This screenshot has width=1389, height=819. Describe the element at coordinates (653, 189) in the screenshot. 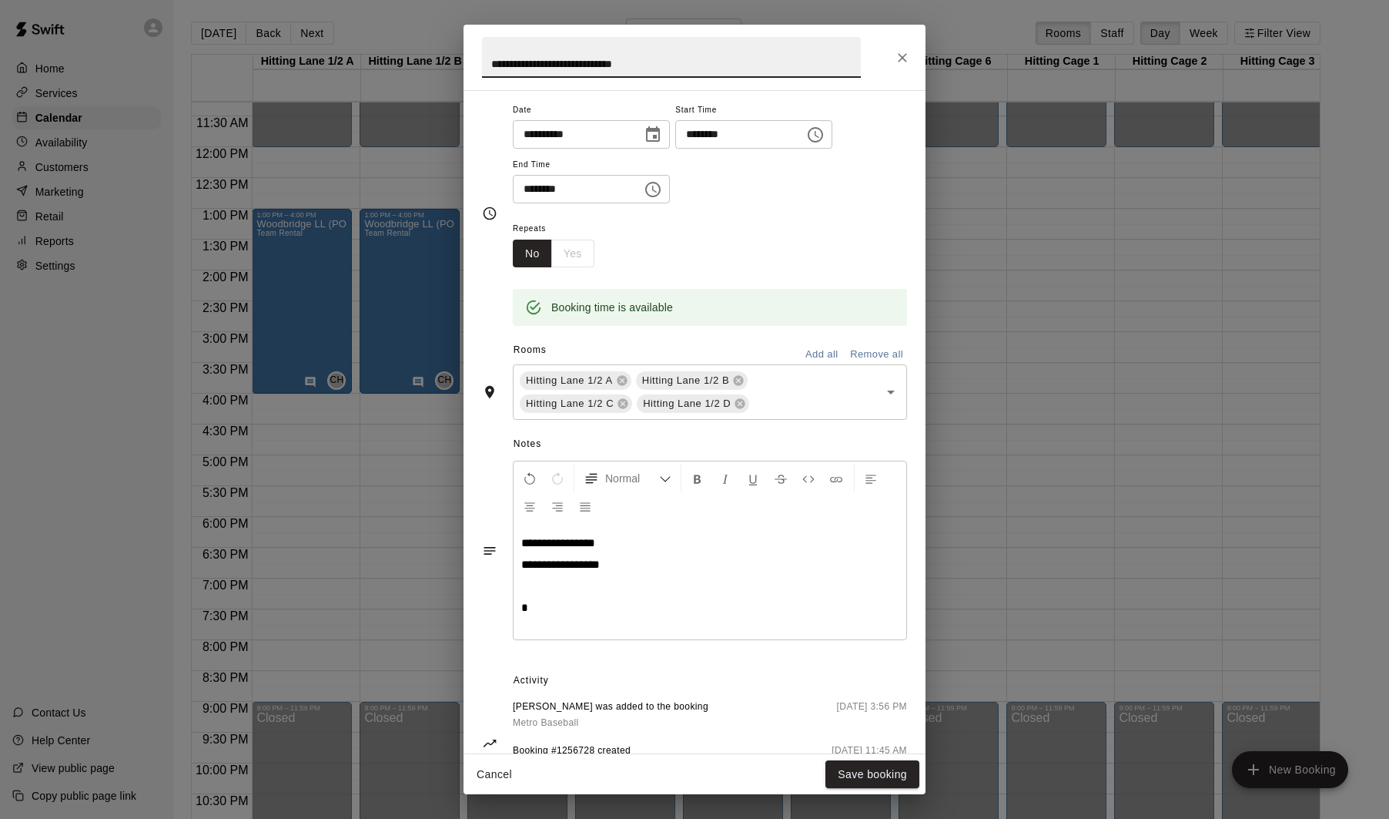

I see `button: Choose time, selected time is 4:00 PM` at that location.